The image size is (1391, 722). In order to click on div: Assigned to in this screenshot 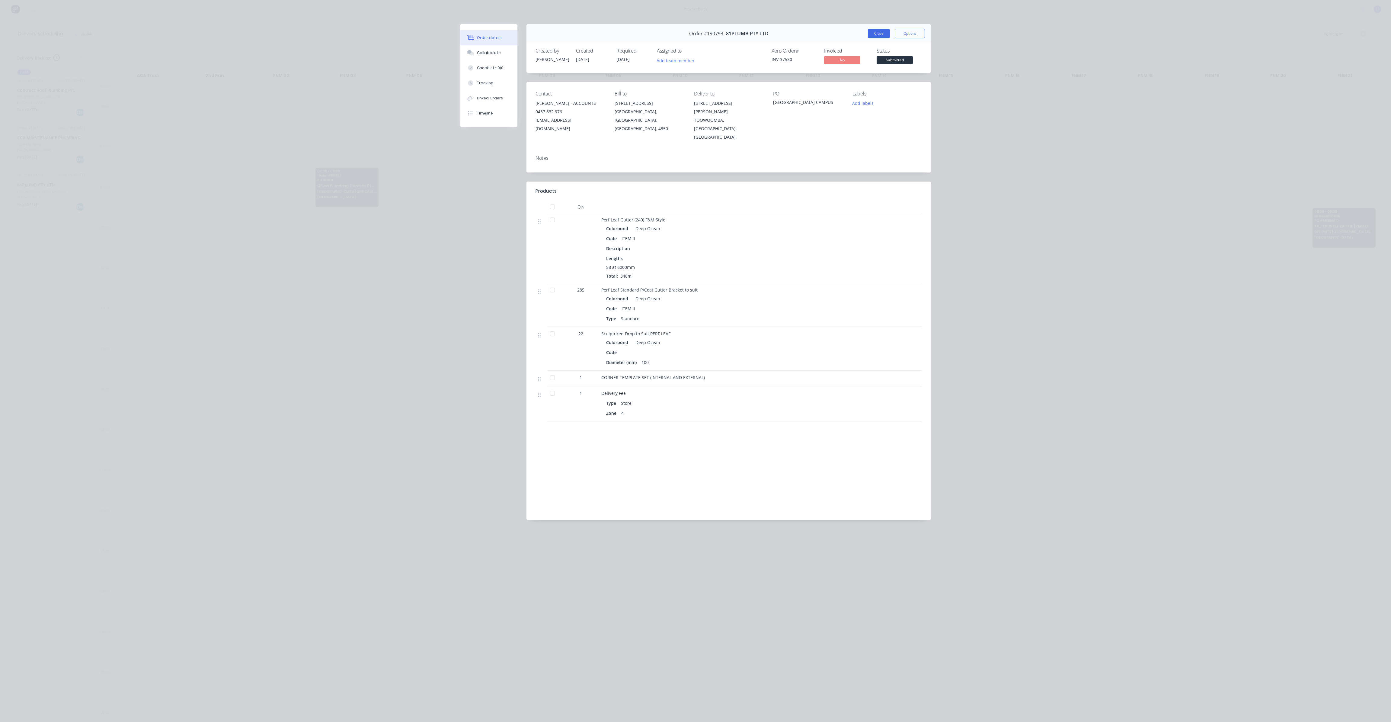, I will do `click(687, 51)`.